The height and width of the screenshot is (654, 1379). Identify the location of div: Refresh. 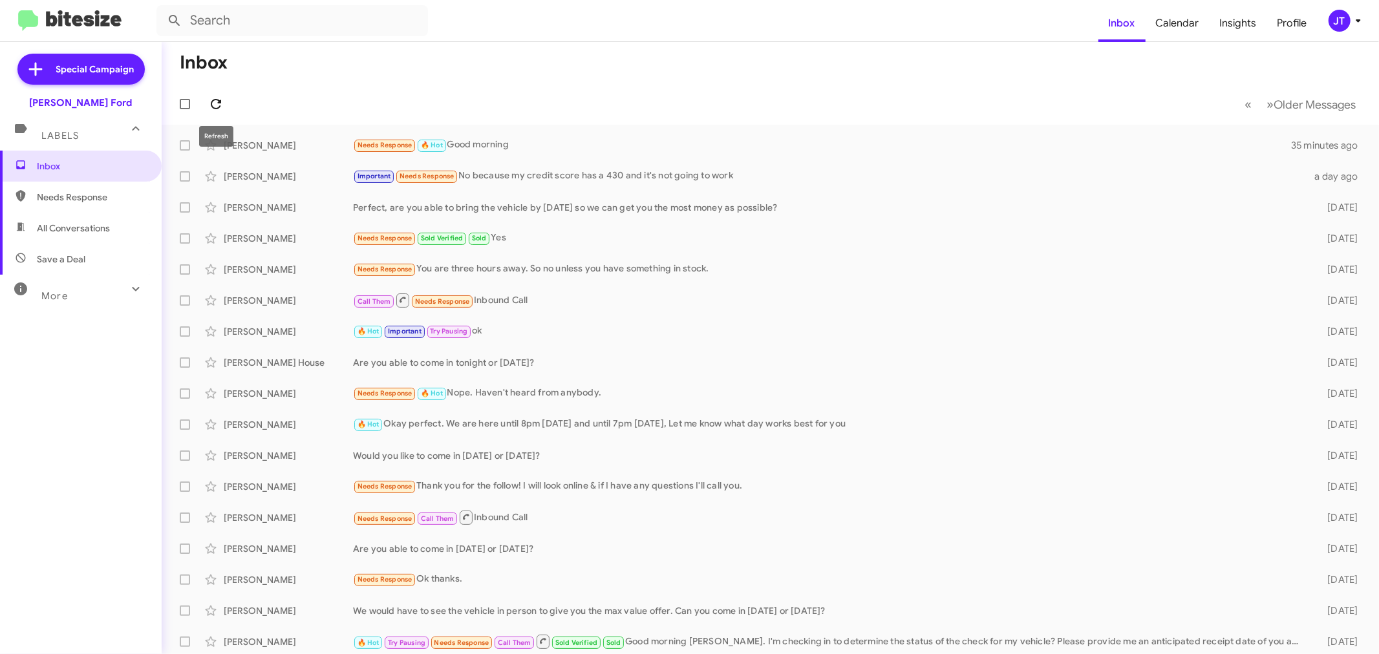
(216, 136).